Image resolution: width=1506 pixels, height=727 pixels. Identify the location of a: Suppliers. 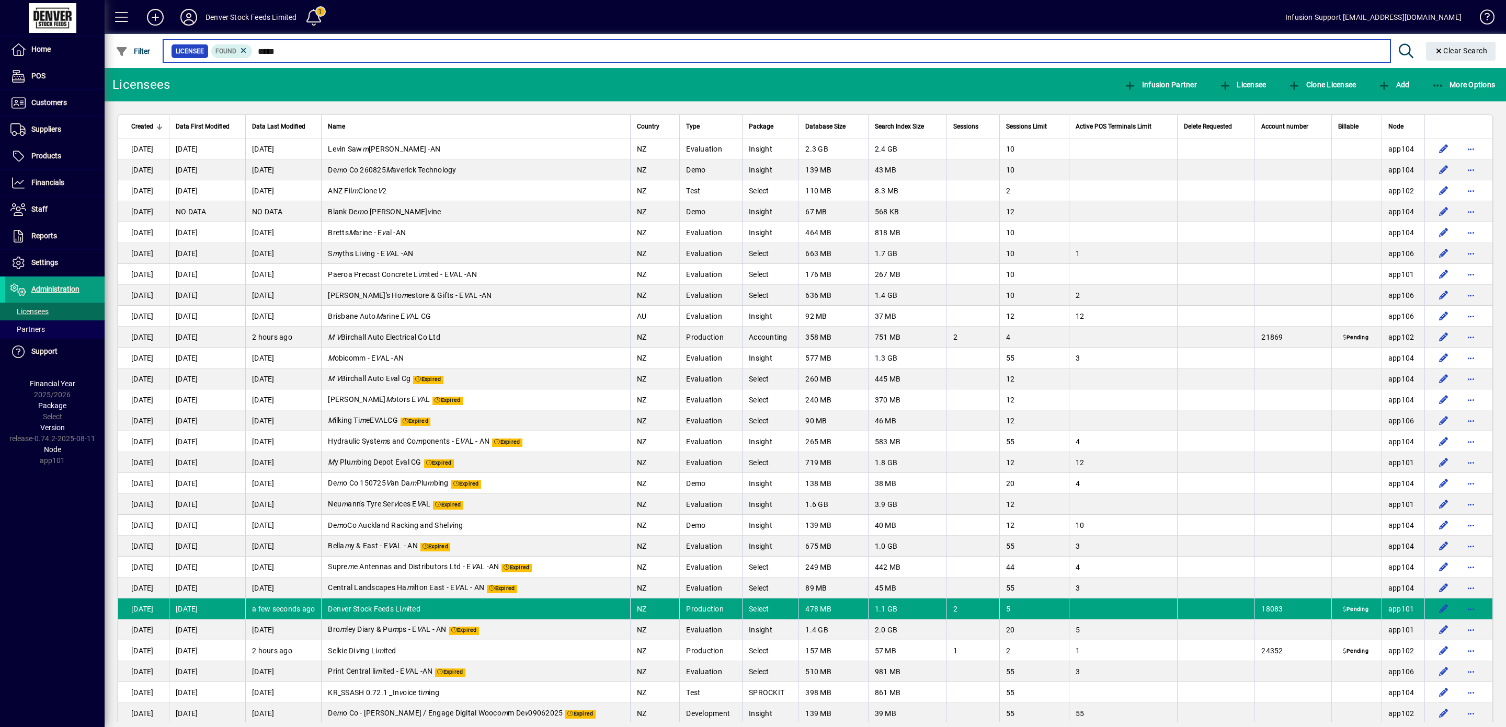
(55, 130).